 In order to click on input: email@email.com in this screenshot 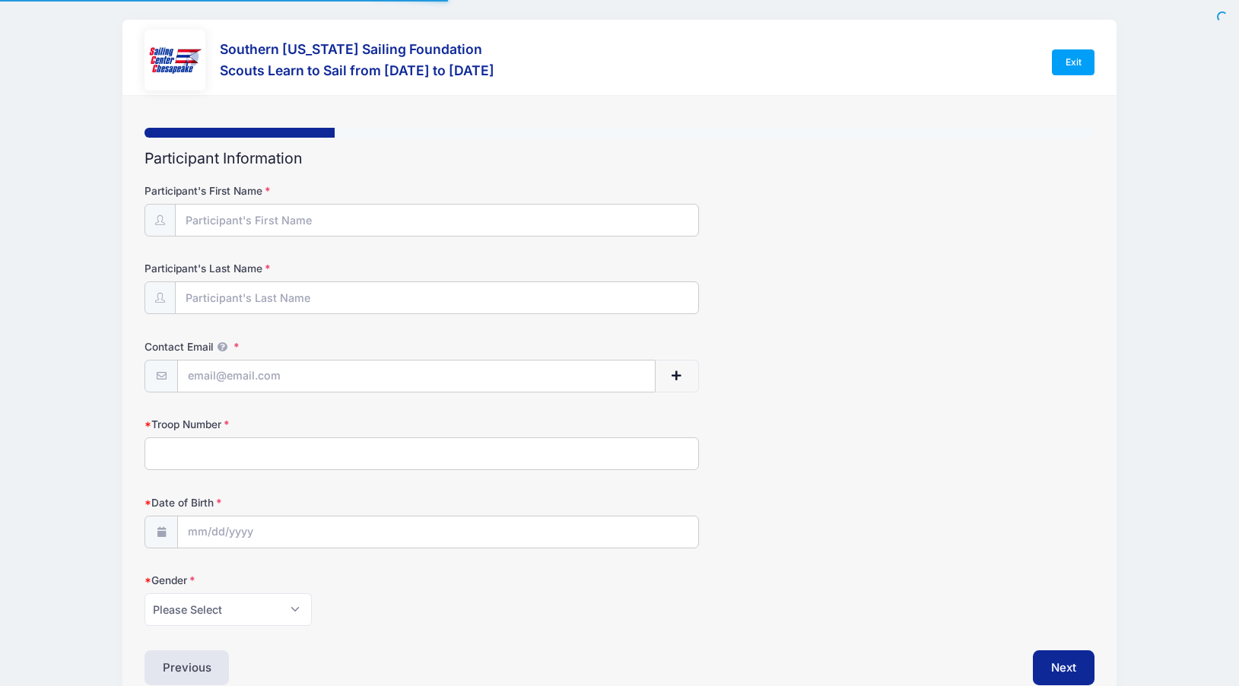, I will do `click(416, 376)`.